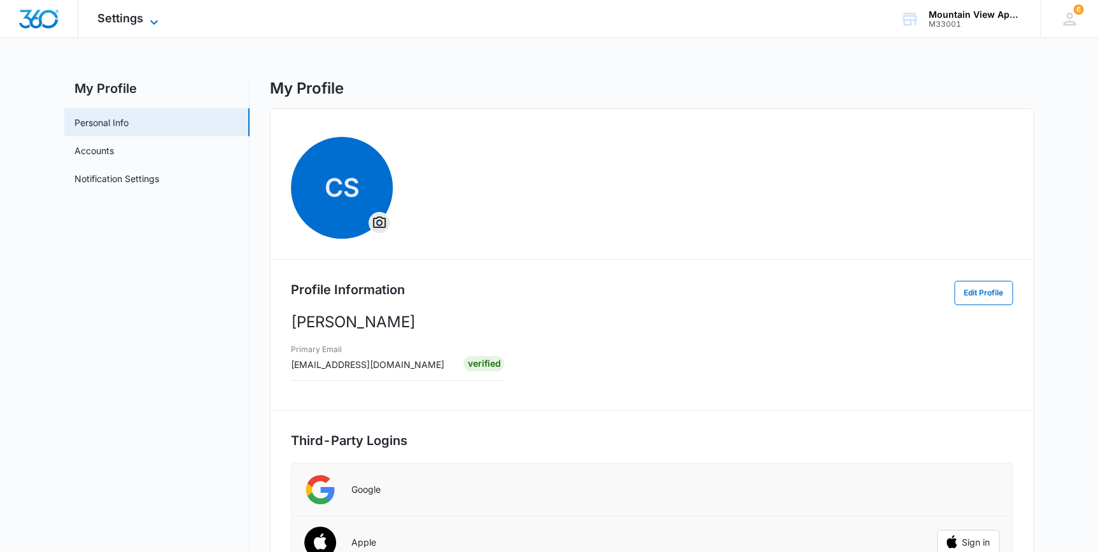  What do you see at coordinates (342, 188) in the screenshot?
I see `span: CSOverflow Menu` at bounding box center [342, 188].